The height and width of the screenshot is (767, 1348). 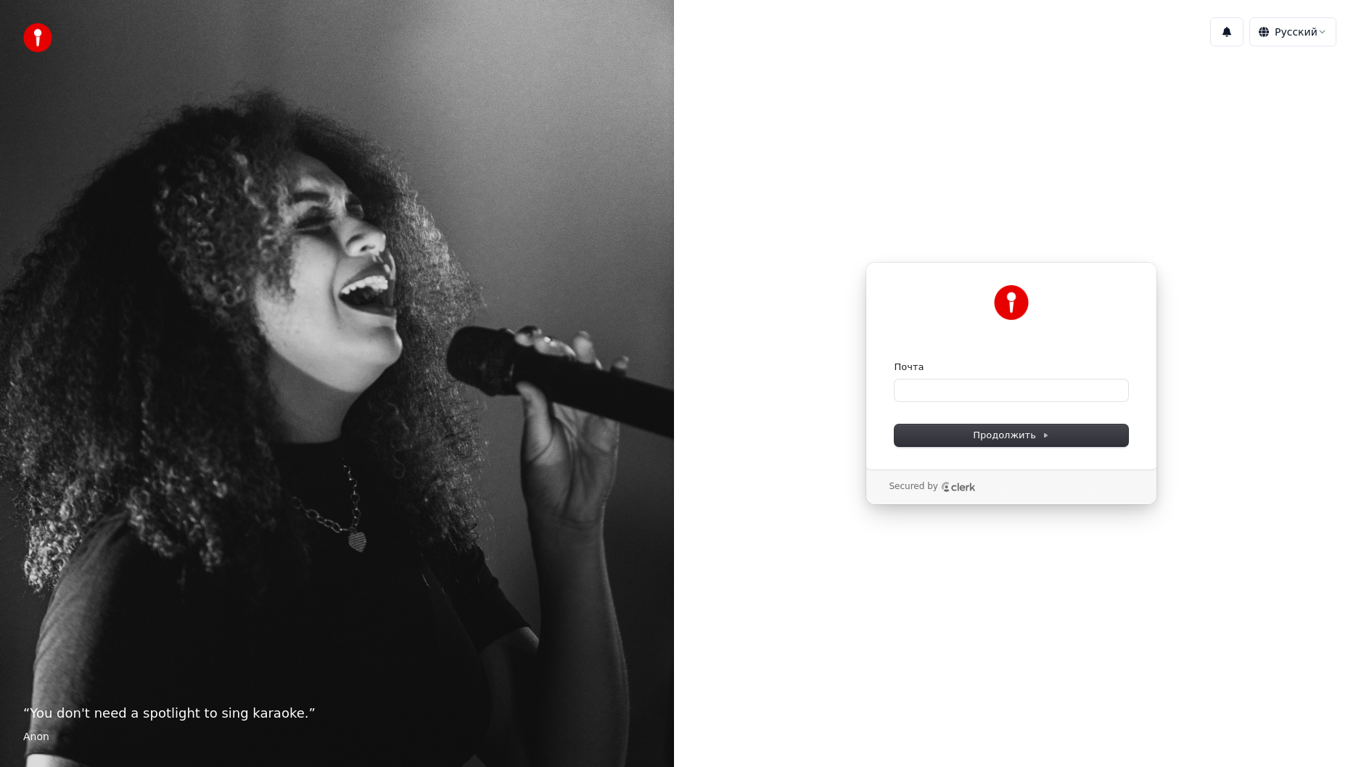 What do you see at coordinates (1011, 435) in the screenshot?
I see `span: Продолжить` at bounding box center [1011, 435].